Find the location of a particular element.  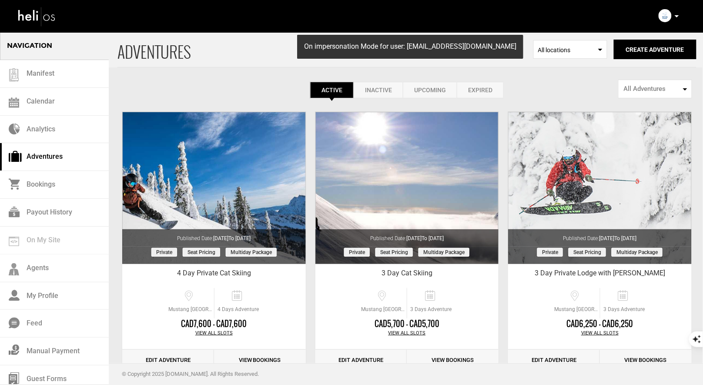

img: heli-logo is located at coordinates (37, 16).